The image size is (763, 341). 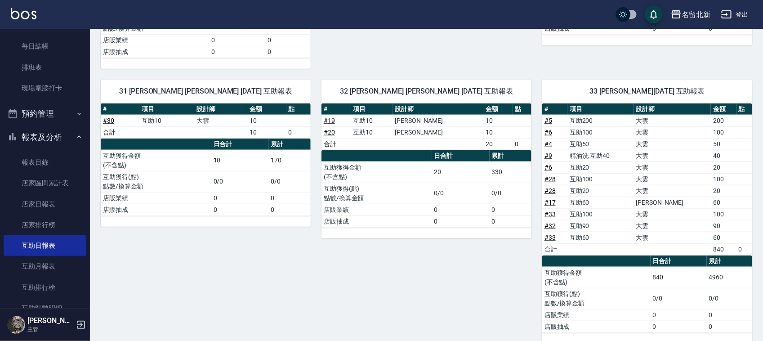 What do you see at coordinates (548, 155) in the screenshot?
I see `a: #9` at bounding box center [548, 155].